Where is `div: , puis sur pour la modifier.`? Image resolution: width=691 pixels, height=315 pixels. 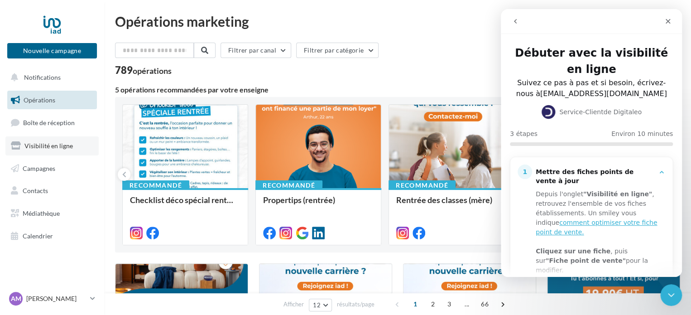
div: , puis sur pour la modifier. is located at coordinates (96, 251).